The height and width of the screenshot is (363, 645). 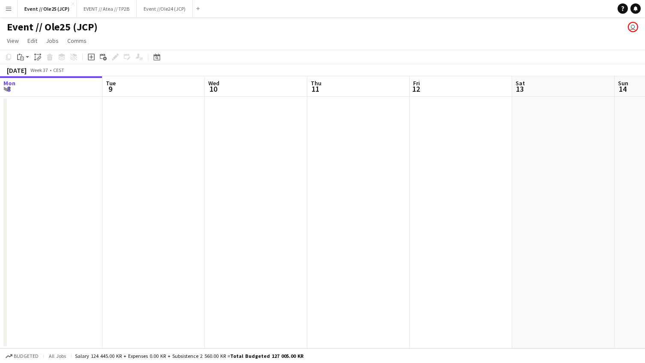 What do you see at coordinates (111, 83) in the screenshot?
I see `span: Tue` at bounding box center [111, 83].